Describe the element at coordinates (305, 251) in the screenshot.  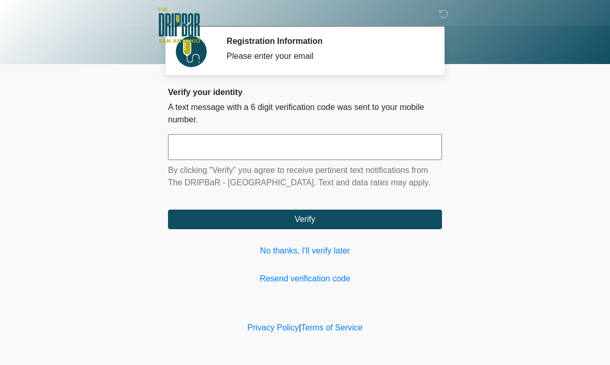
I see `a: No thanks, I'll verify later` at that location.